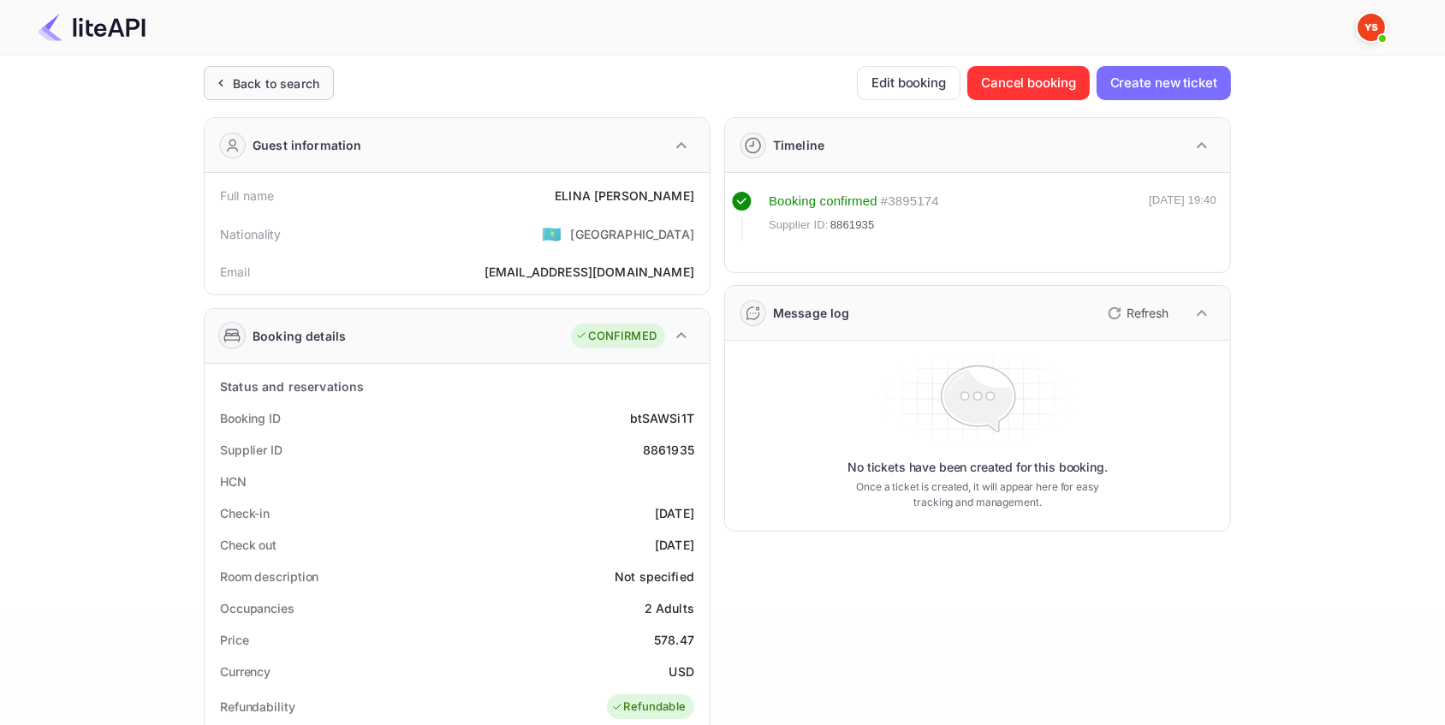 The width and height of the screenshot is (1445, 725). I want to click on div: Message log, so click(811, 312).